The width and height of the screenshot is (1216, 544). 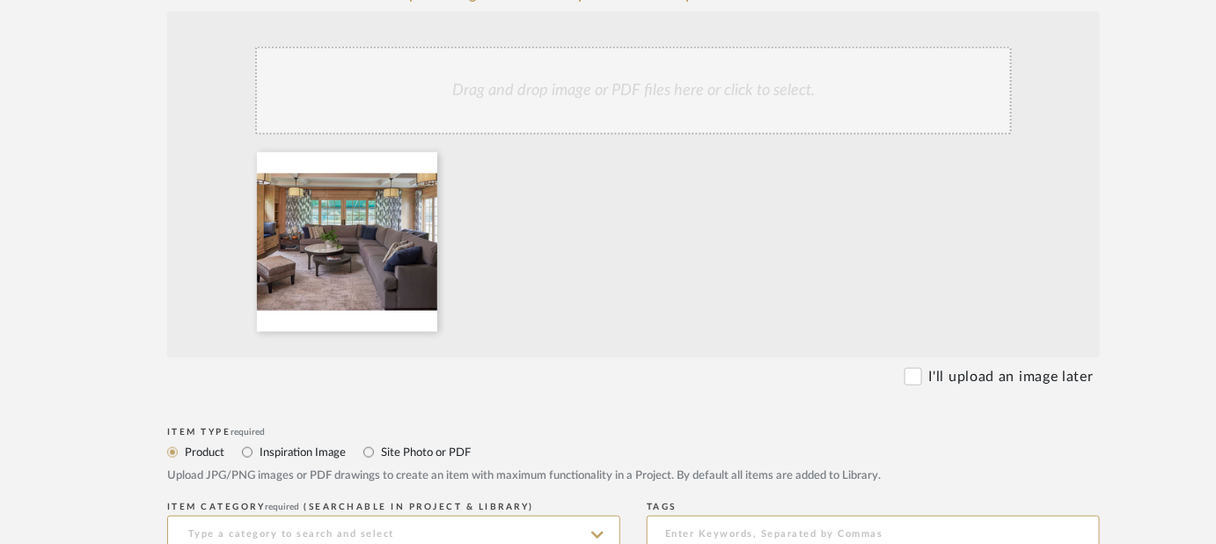 What do you see at coordinates (634, 476) in the screenshot?
I see `div: Upload JPG/PNG images or PDF drawings to create an item with maximum functionality in a Project. ...` at bounding box center [634, 476].